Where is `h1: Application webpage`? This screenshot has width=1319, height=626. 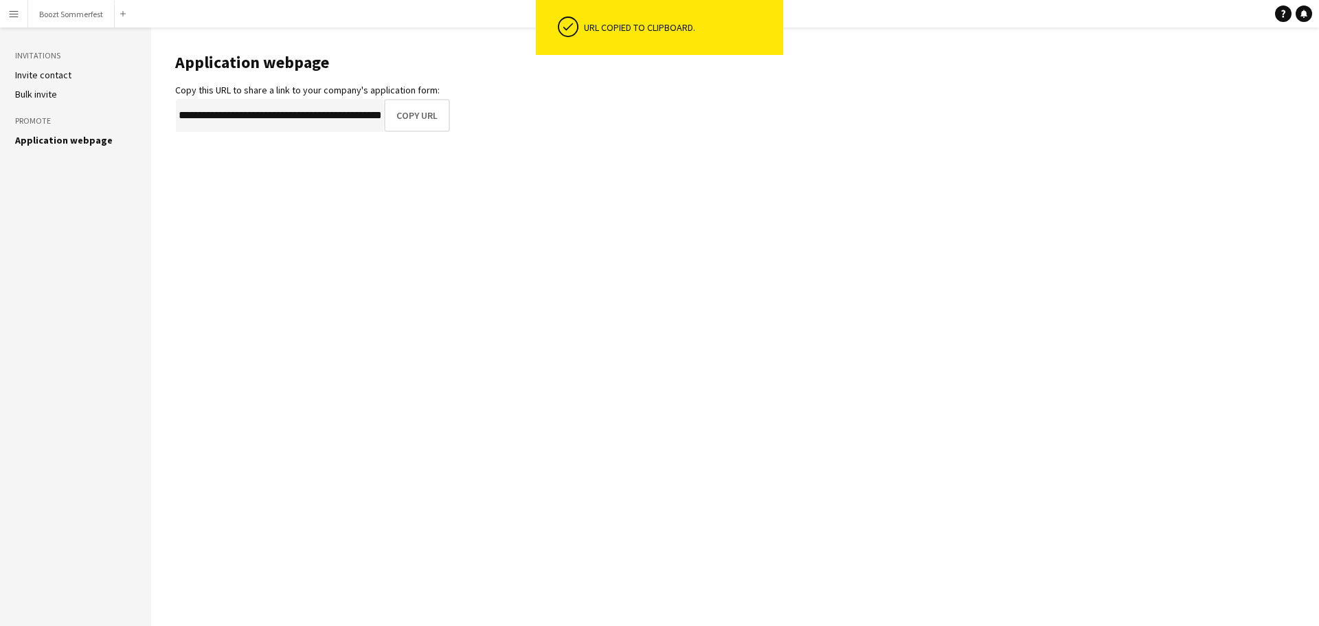 h1: Application webpage is located at coordinates (313, 63).